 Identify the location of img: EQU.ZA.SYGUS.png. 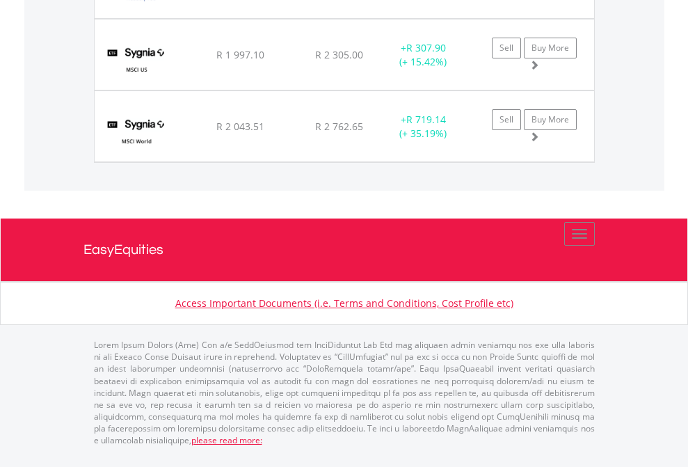
(136, 61).